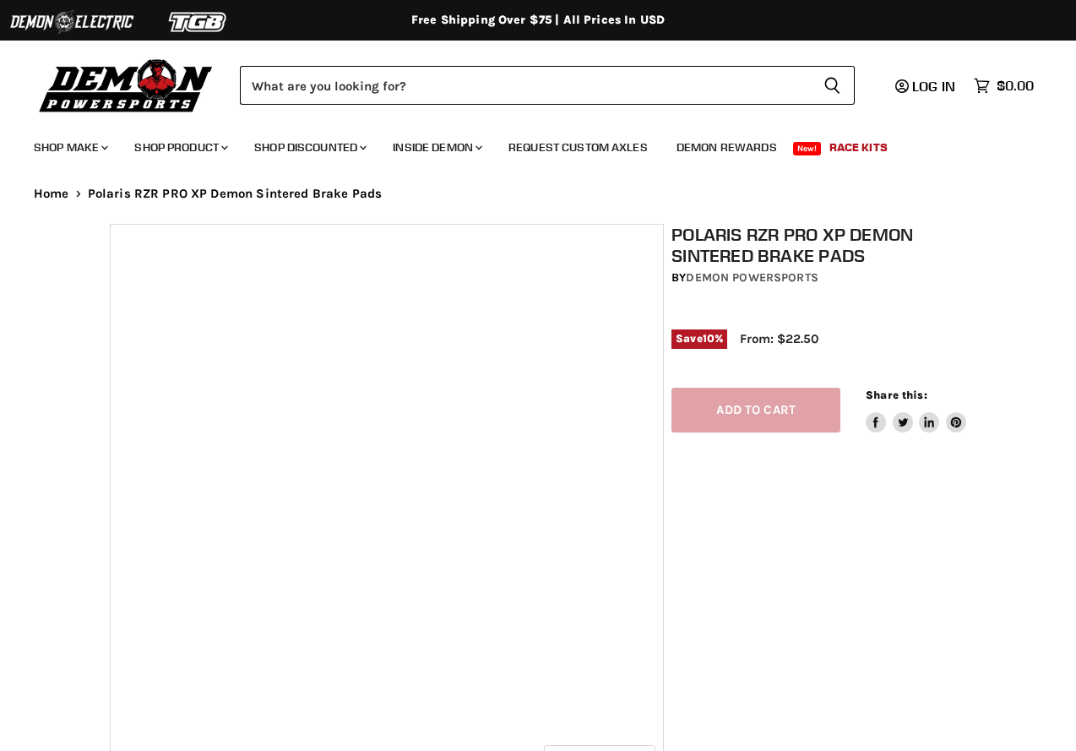 The height and width of the screenshot is (751, 1076). Describe the element at coordinates (547, 85) in the screenshot. I see `form: Product` at that location.